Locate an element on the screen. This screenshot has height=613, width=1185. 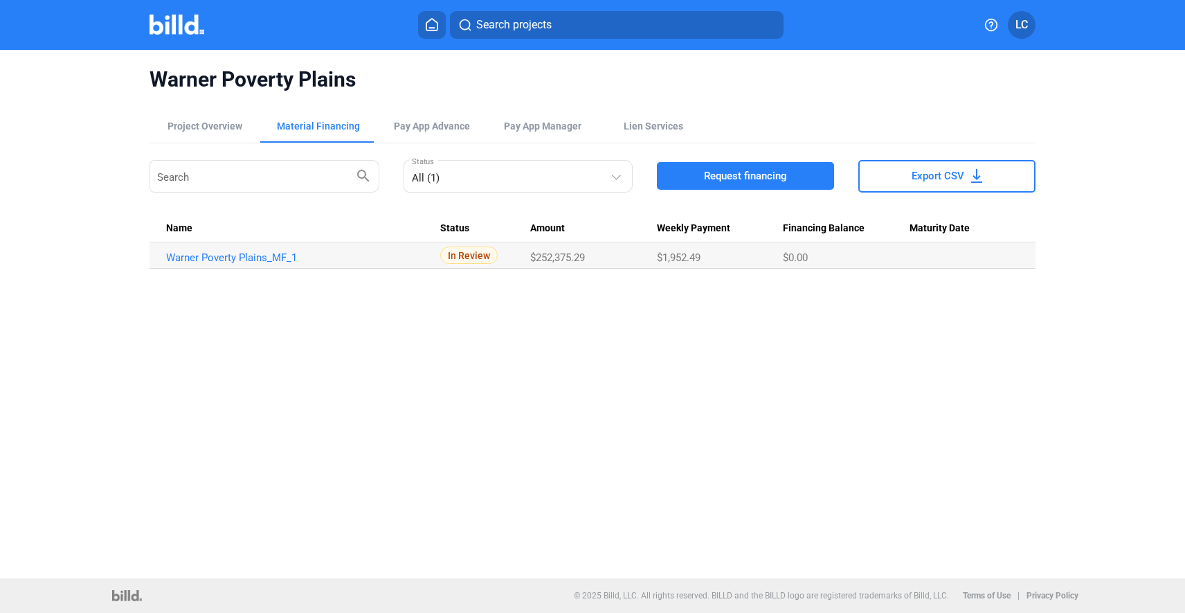
span: Financing Balance is located at coordinates (824, 228).